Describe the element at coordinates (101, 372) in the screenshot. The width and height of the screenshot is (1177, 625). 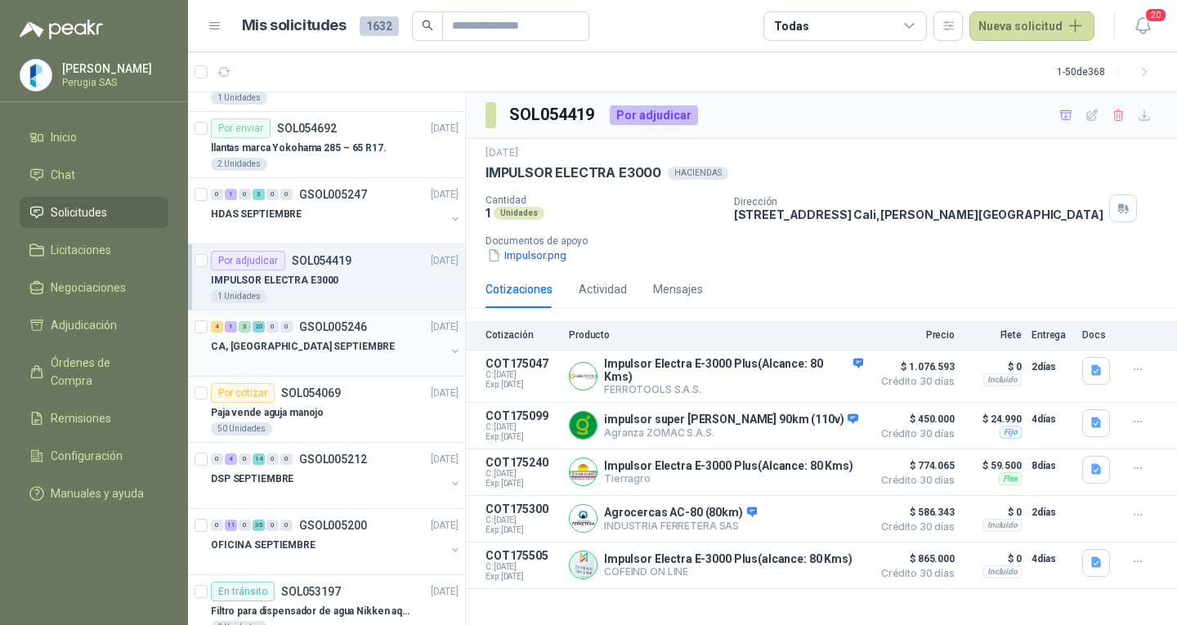
I see `span: Órdenes de Compra` at that location.